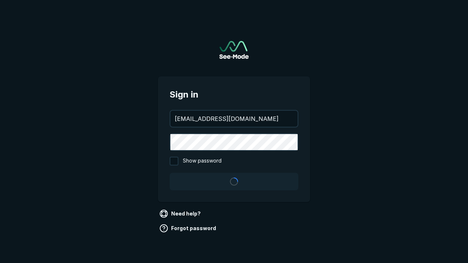  Describe the element at coordinates (181, 214) in the screenshot. I see `a: Need help?` at that location.